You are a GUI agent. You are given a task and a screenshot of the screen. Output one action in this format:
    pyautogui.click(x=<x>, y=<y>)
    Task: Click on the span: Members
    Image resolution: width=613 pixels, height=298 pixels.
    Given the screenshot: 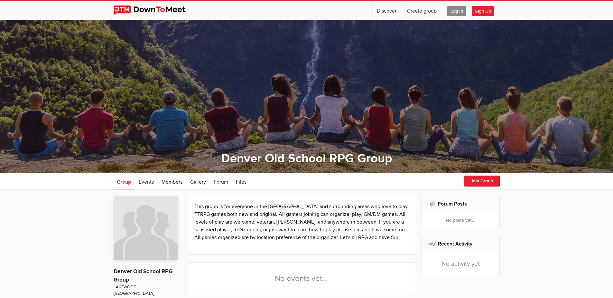 What is the action you would take?
    pyautogui.click(x=172, y=182)
    